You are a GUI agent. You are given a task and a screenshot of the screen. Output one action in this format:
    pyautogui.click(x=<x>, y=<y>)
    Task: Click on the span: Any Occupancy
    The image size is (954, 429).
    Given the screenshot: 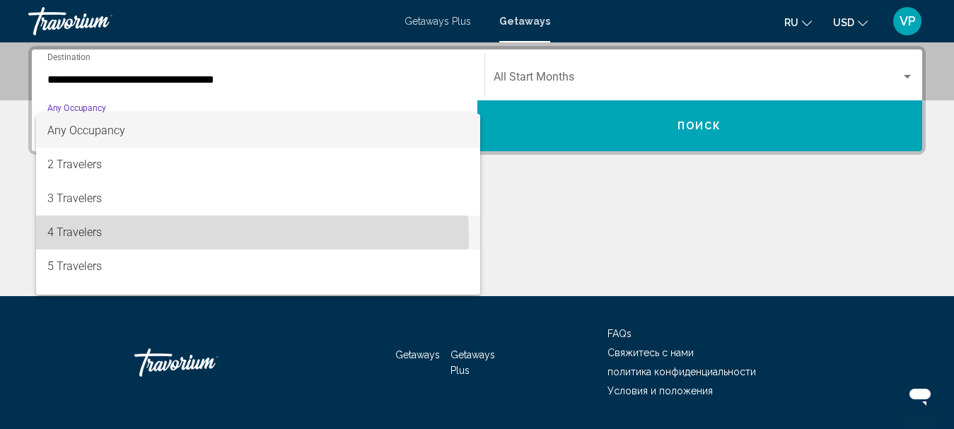 What is the action you would take?
    pyautogui.click(x=86, y=130)
    